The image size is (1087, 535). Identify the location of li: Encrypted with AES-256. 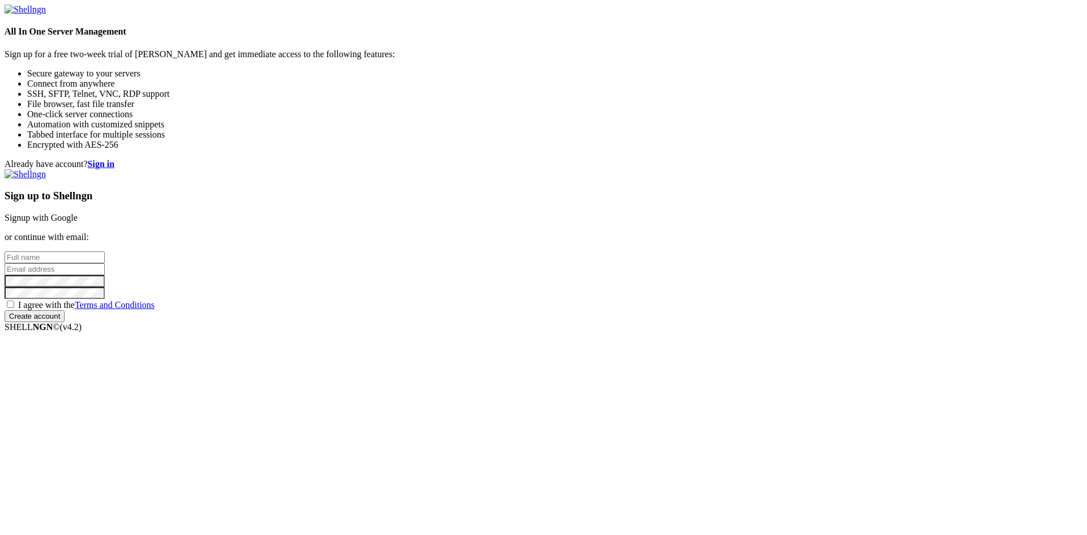
(555, 145).